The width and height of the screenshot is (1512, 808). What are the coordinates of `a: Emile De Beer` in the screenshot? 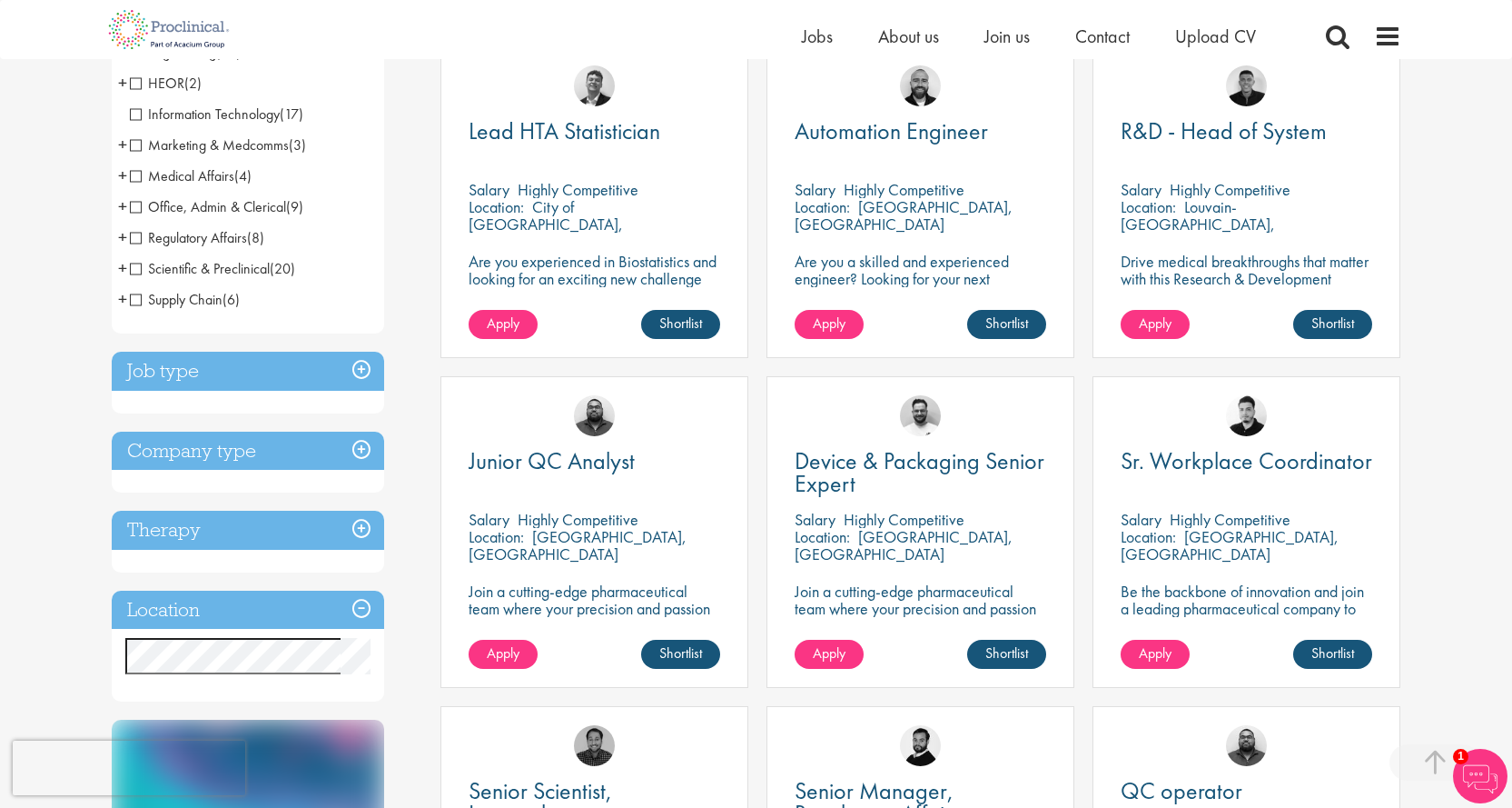 It's located at (921, 415).